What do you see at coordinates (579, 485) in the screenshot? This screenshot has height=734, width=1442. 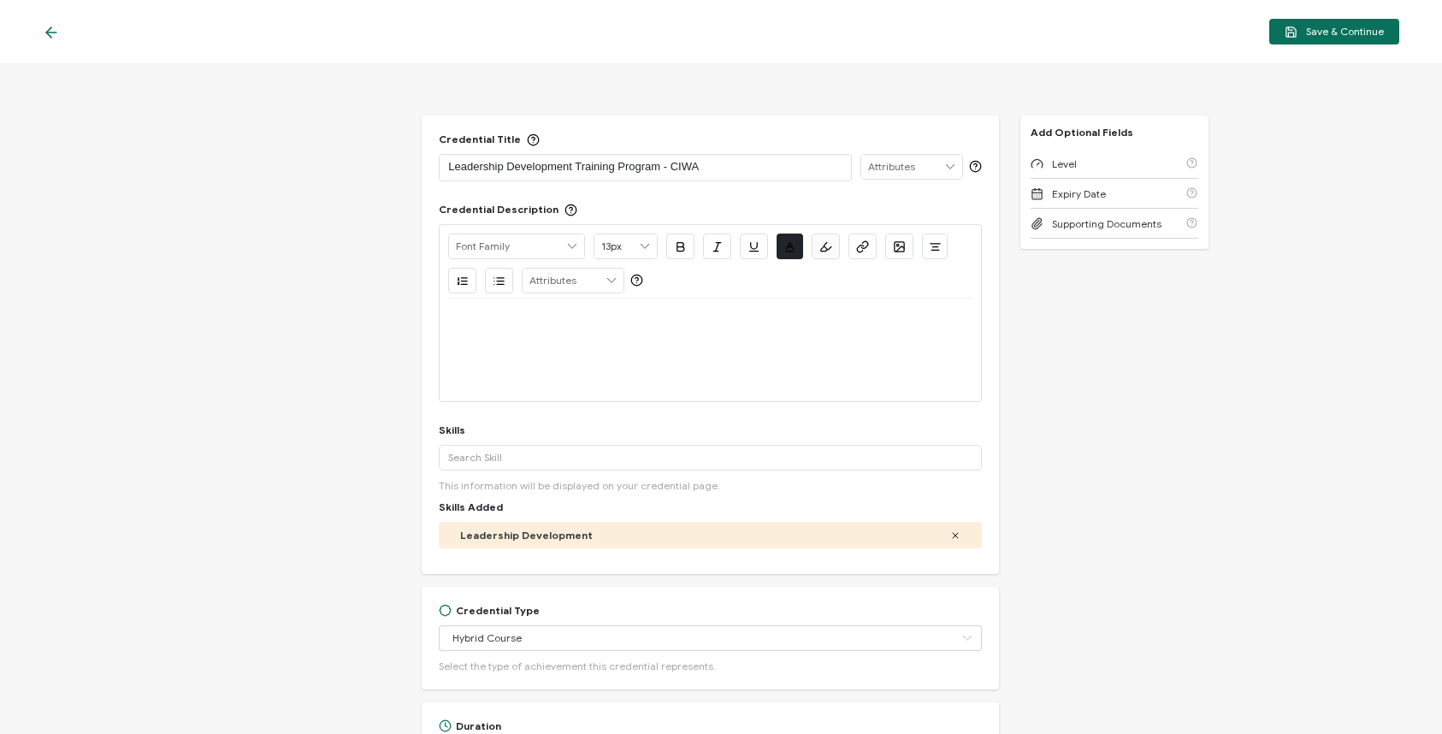 I see `span: This information will be displayed on your credential page.` at bounding box center [579, 485].